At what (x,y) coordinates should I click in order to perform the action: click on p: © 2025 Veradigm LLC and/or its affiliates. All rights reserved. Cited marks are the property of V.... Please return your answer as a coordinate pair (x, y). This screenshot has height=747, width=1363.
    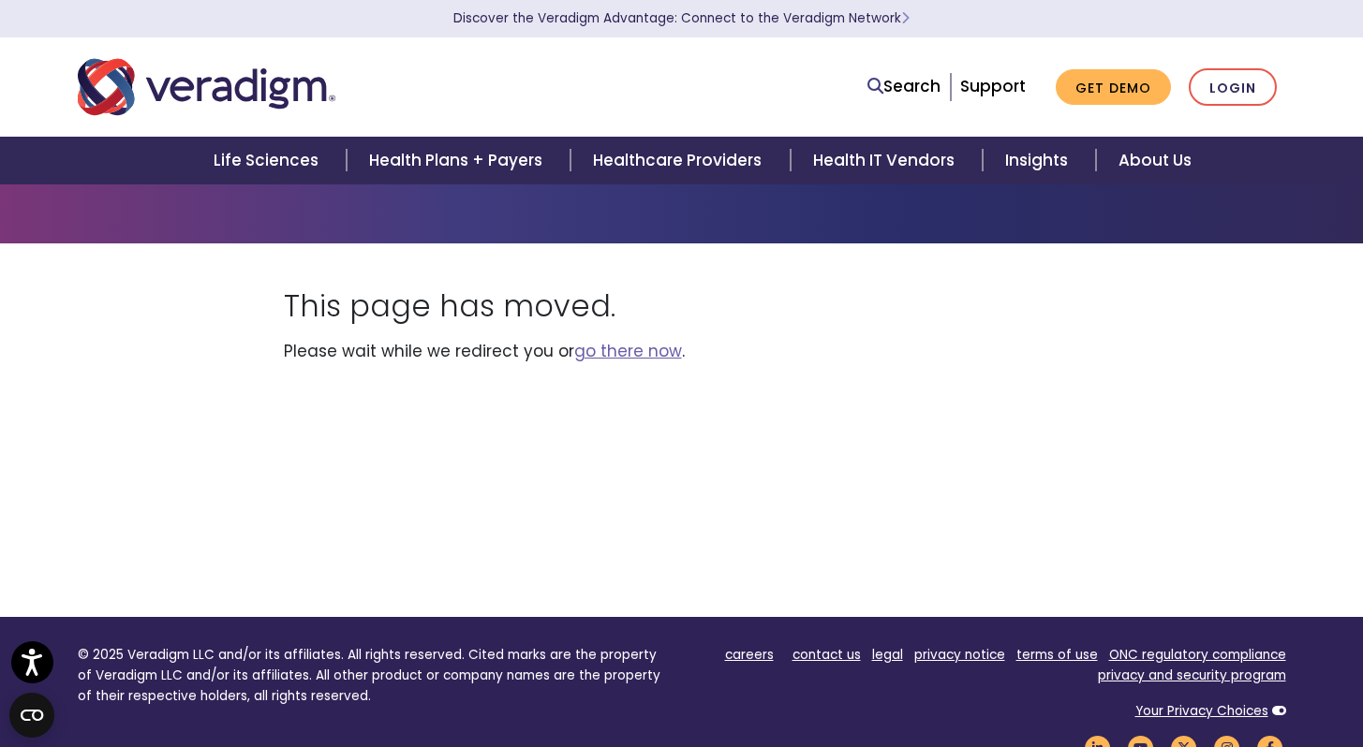
    Looking at the image, I should click on (373, 675).